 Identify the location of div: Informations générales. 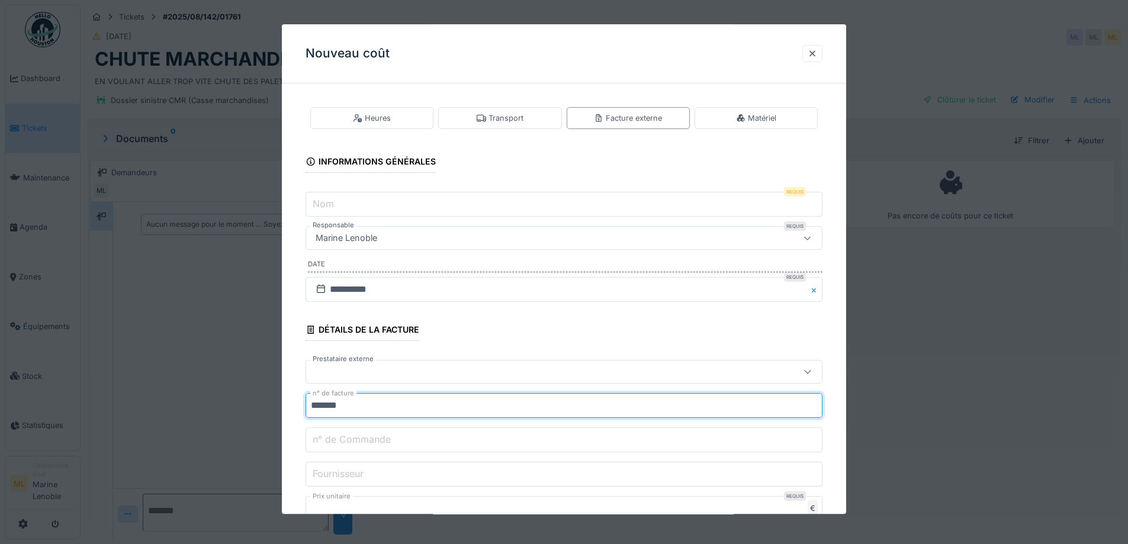
(371, 163).